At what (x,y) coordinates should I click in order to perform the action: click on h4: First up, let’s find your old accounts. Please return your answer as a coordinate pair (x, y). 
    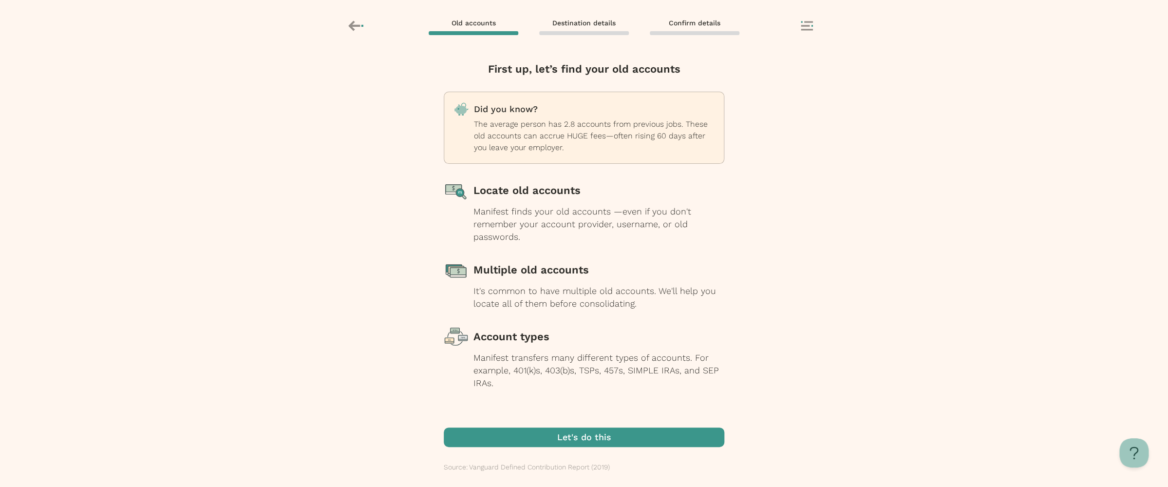
    Looking at the image, I should click on (584, 69).